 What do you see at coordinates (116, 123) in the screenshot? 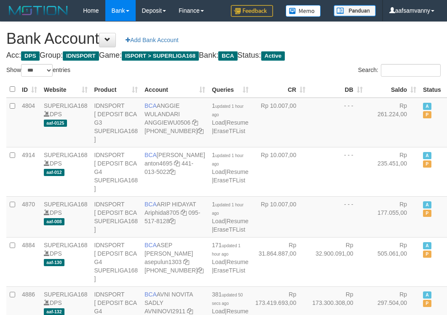
I see `td: IDNSPORT [ DEPOSIT BCA G3 SUPERLIGA168 ]` at bounding box center [116, 123].